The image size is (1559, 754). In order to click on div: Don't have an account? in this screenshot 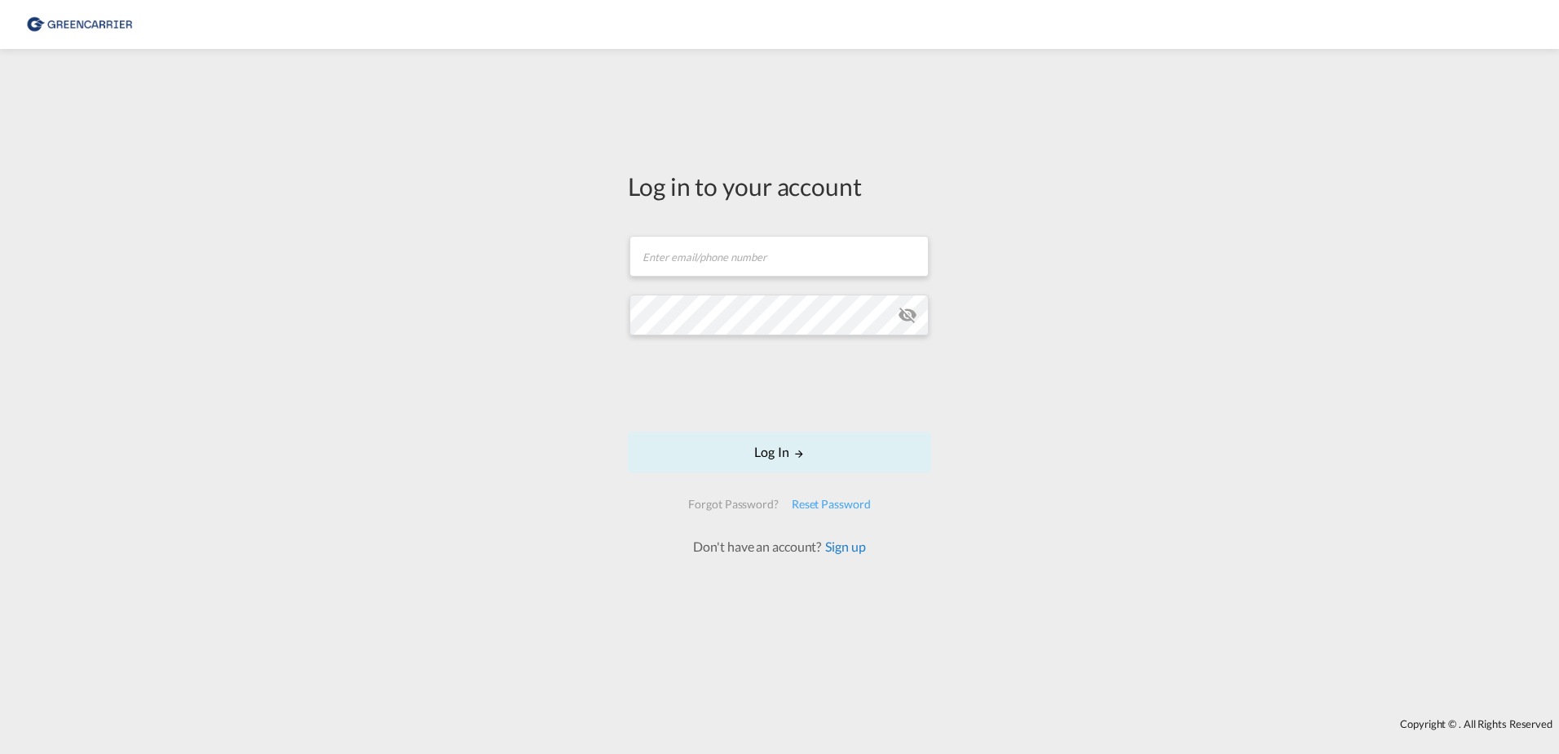, I will do `click(779, 546)`.